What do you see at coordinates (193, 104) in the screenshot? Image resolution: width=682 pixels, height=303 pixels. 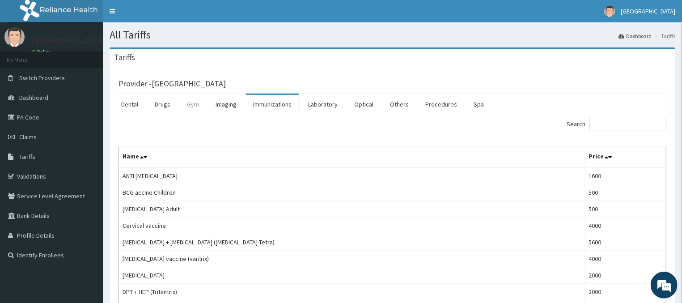 I see `a: Gym` at bounding box center [193, 104].